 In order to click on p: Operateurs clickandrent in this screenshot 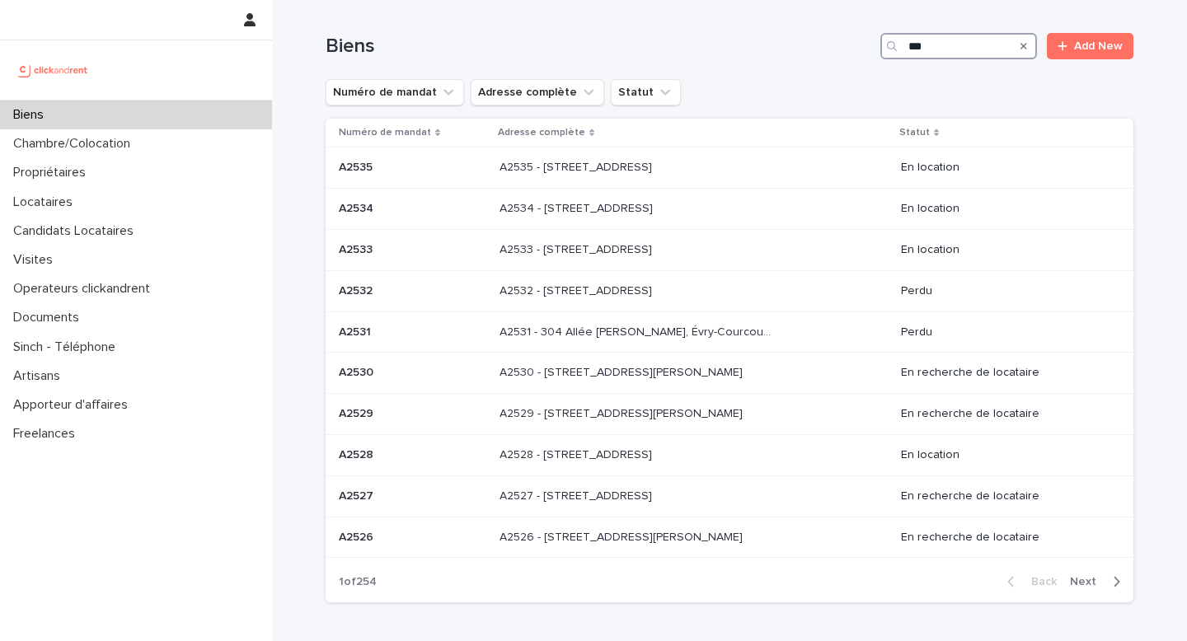, I will do `click(85, 288)`.